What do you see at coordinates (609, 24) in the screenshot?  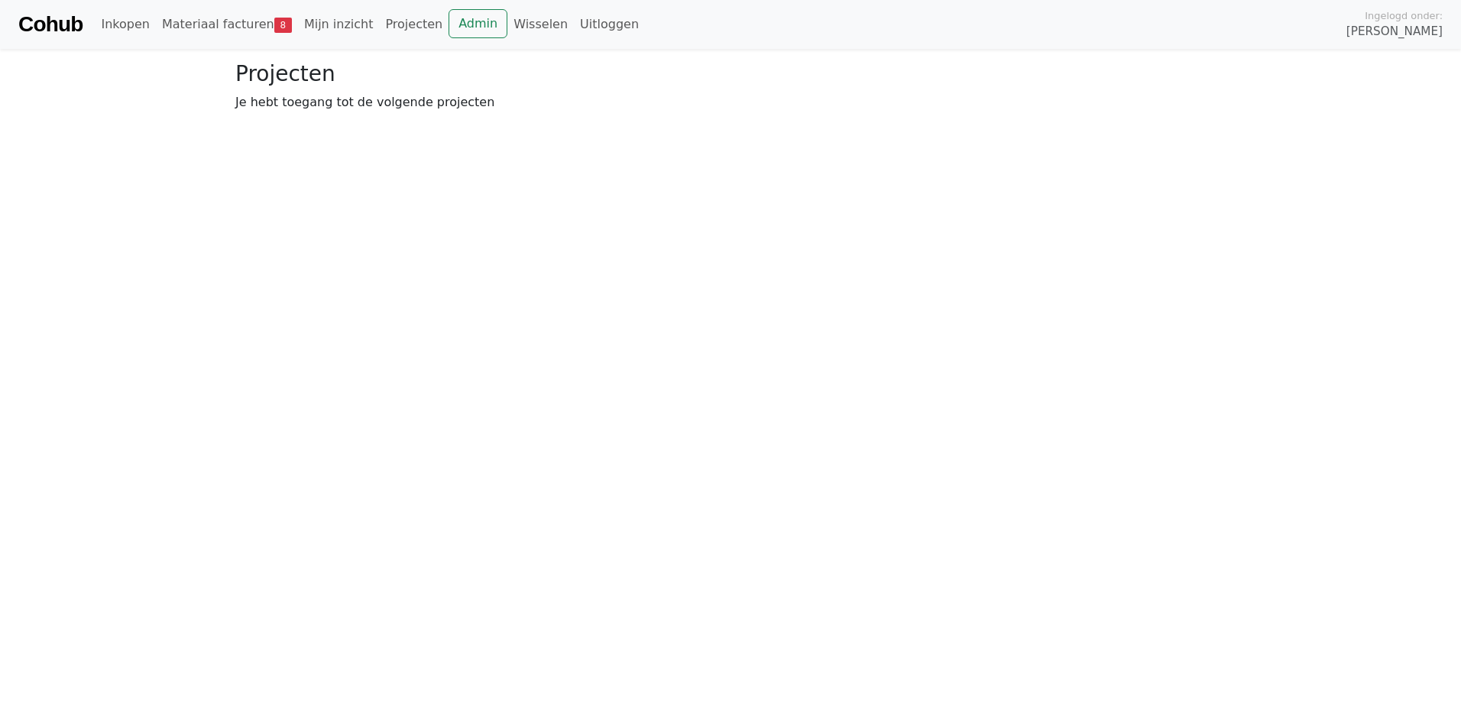 I see `a: Uitloggen` at bounding box center [609, 24].